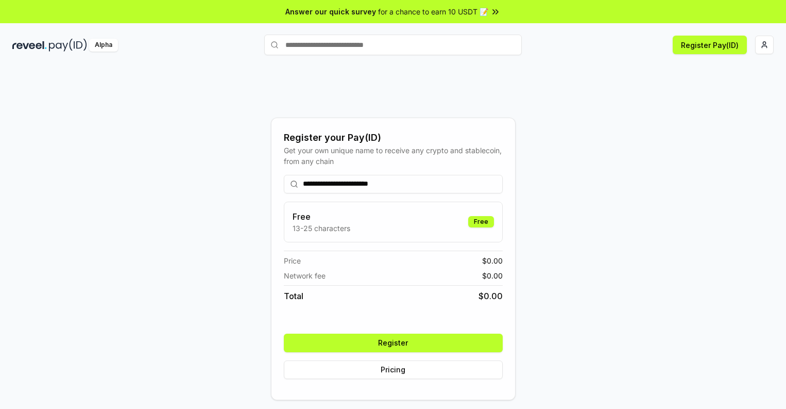 The width and height of the screenshot is (786, 409). What do you see at coordinates (321, 228) in the screenshot?
I see `p: 13-25 characters` at bounding box center [321, 228].